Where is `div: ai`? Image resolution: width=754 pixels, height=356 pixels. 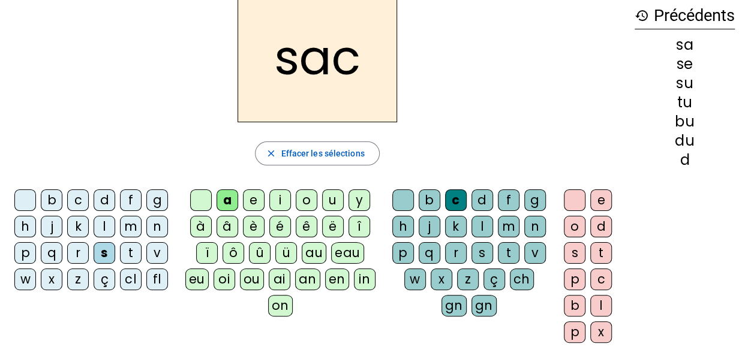 div: ai is located at coordinates (279, 279).